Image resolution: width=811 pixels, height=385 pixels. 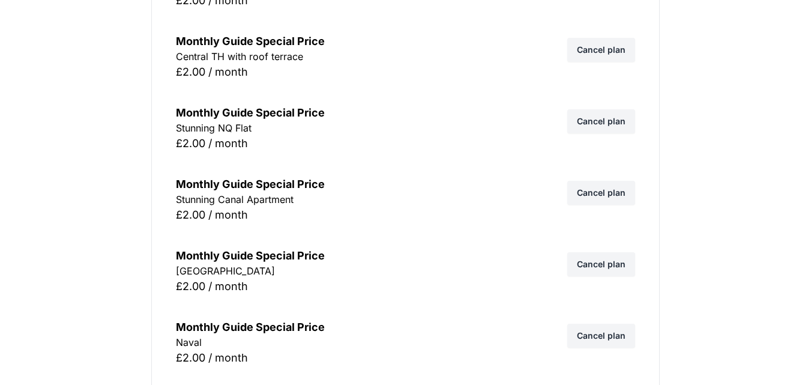 I want to click on p: Central TH with roof terrace, so click(x=362, y=56).